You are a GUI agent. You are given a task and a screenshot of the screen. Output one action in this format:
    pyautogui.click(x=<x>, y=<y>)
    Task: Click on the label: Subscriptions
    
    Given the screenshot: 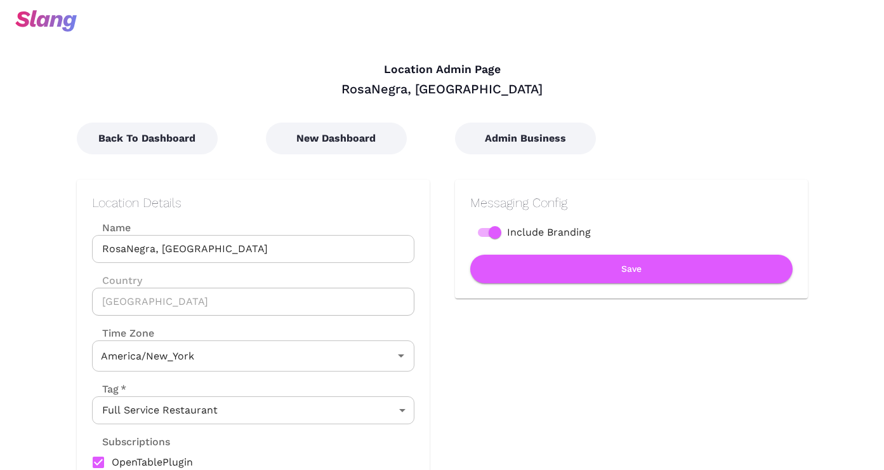 What is the action you would take?
    pyautogui.click(x=131, y=441)
    